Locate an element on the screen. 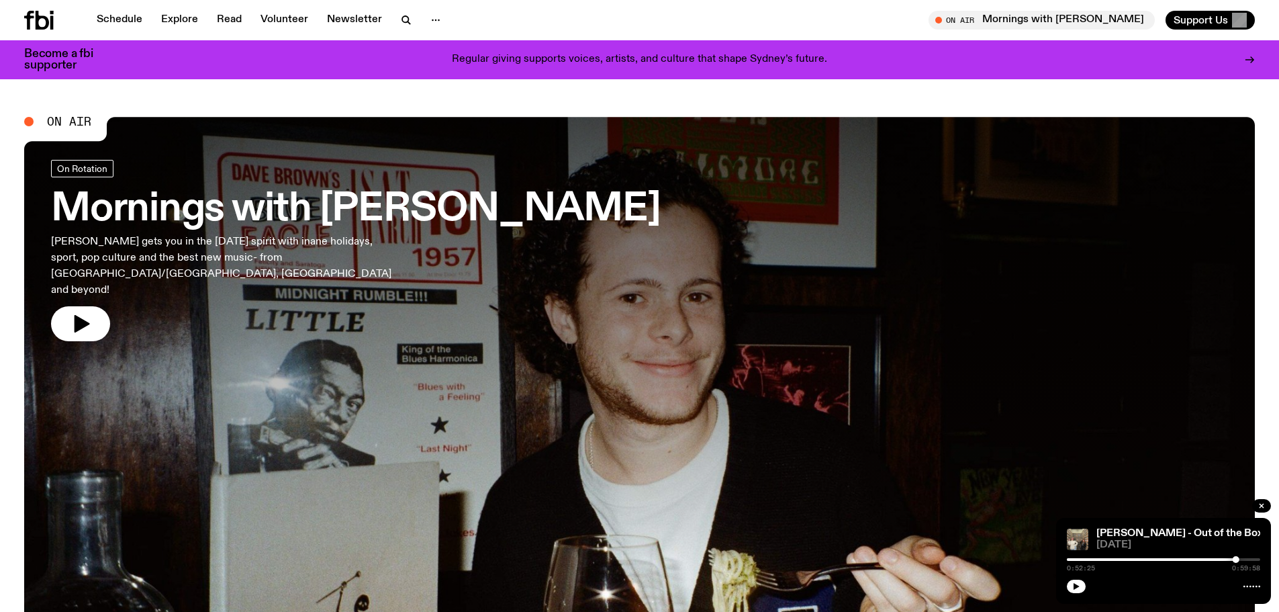  a: Read is located at coordinates (229, 20).